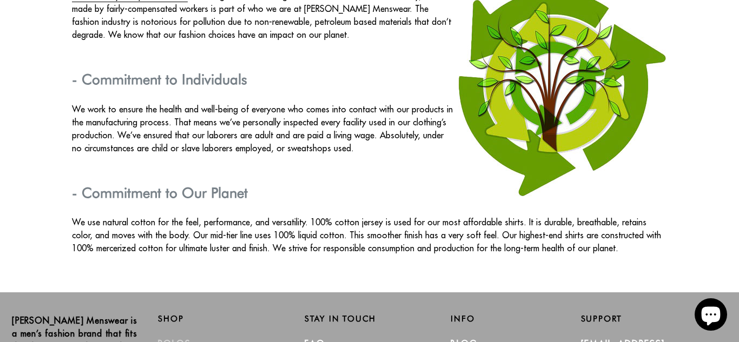 This screenshot has width=739, height=342. What do you see at coordinates (223, 319) in the screenshot?
I see `h2: Shop` at bounding box center [223, 319].